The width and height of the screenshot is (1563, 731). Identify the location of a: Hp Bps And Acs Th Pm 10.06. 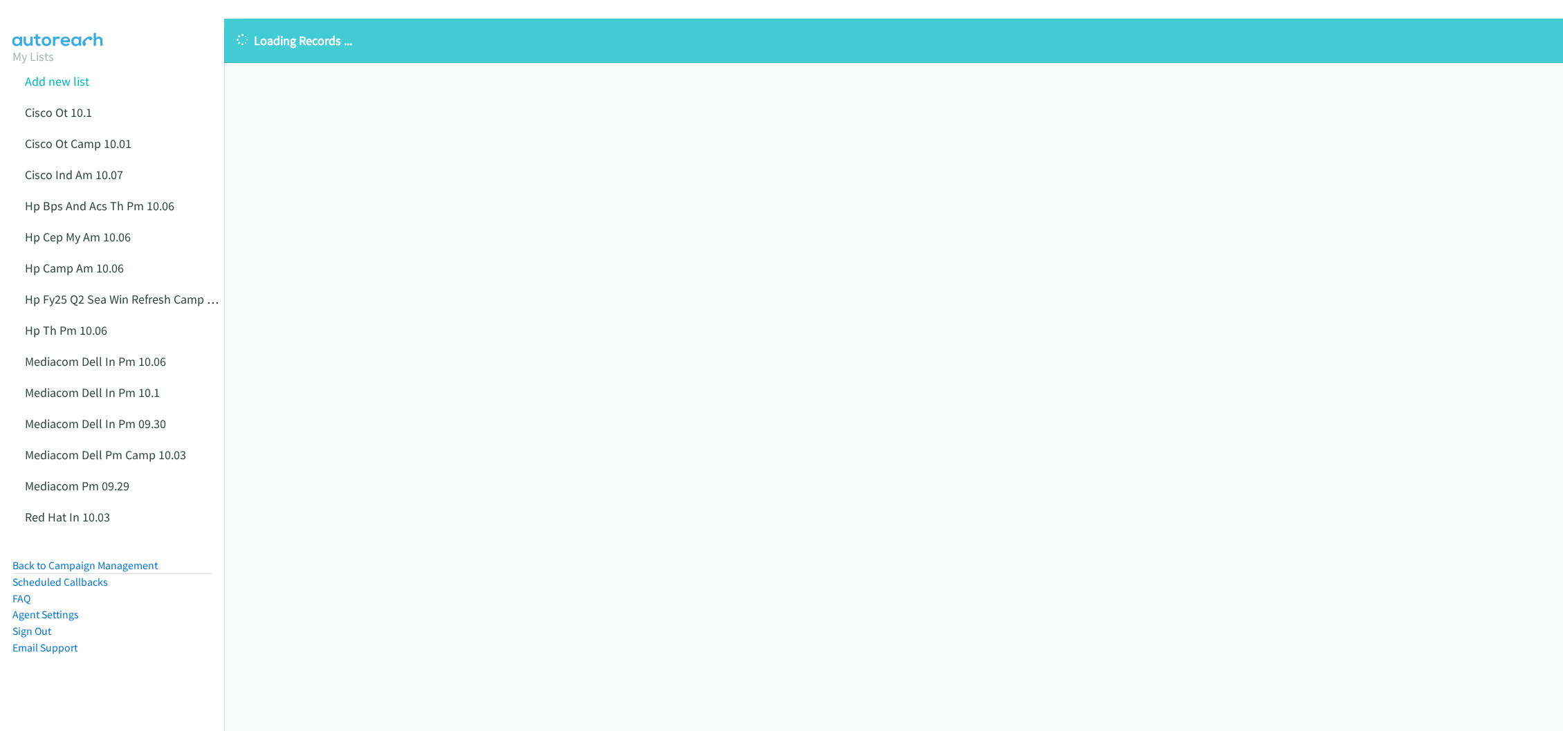
(100, 205).